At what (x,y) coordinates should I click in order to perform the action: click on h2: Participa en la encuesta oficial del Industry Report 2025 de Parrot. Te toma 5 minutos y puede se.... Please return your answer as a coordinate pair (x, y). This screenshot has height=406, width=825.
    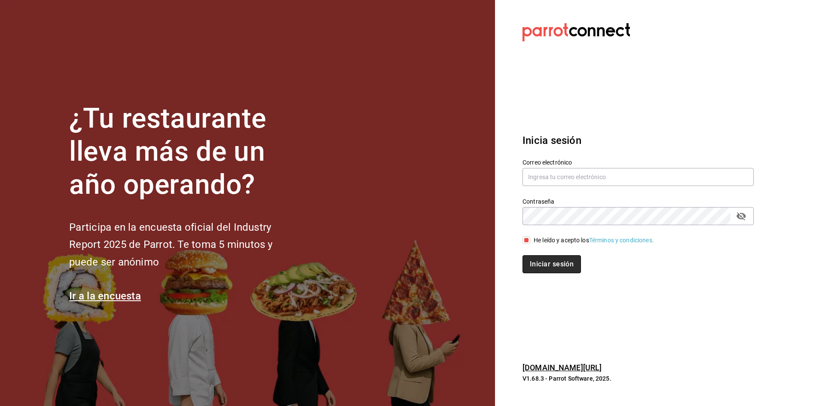
    Looking at the image, I should click on (185, 245).